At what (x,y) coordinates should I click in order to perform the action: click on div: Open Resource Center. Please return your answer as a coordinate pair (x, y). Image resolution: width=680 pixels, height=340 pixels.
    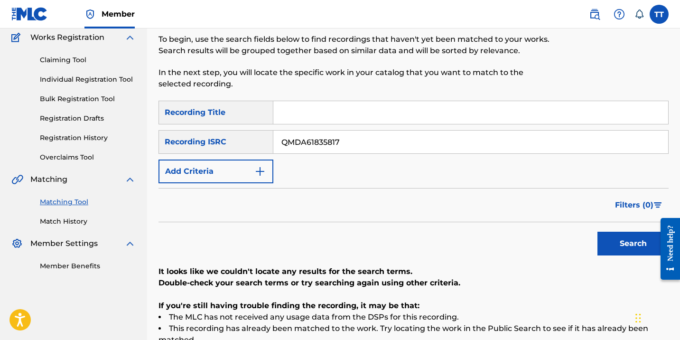
    Looking at the image, I should click on (17, 38).